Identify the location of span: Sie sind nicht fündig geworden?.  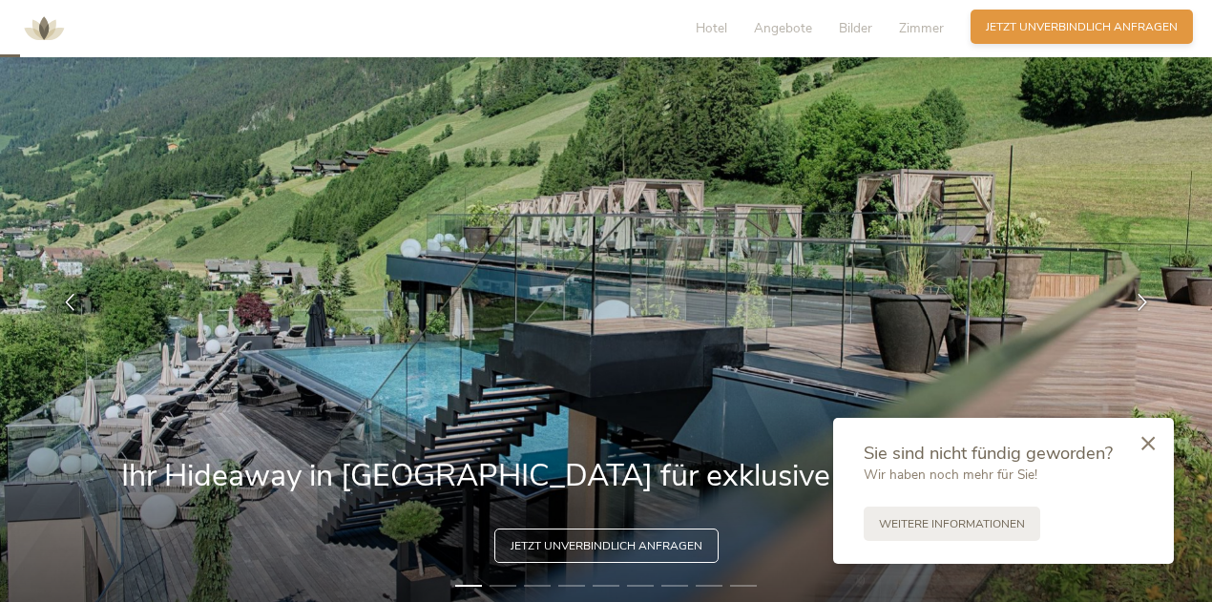
(988, 452).